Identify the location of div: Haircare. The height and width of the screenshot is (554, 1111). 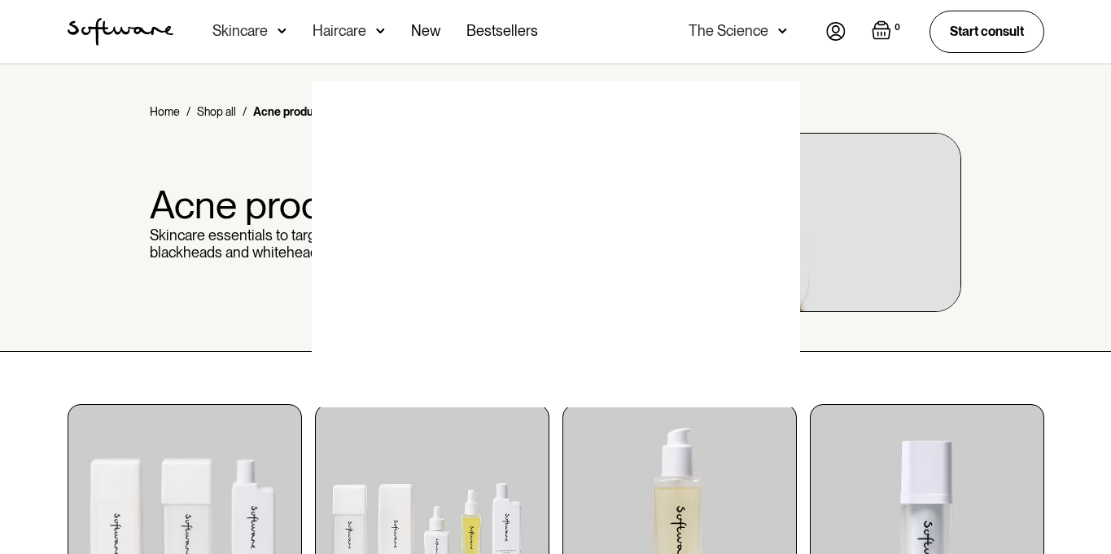
(339, 31).